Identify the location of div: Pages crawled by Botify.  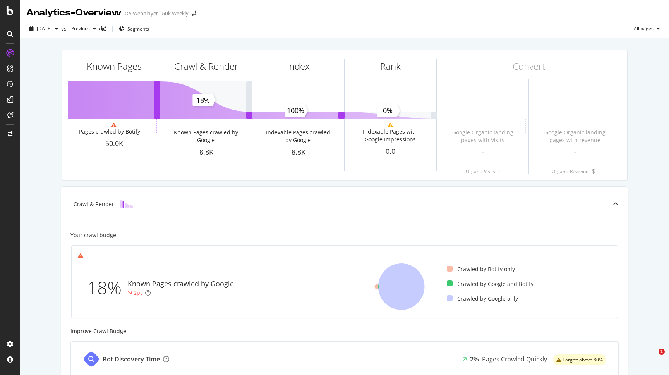
(110, 132).